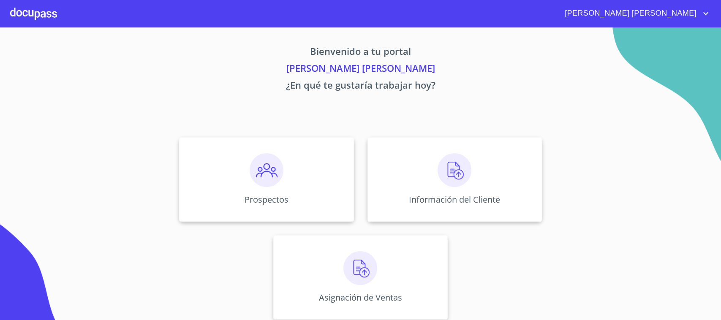 This screenshot has width=721, height=320. Describe the element at coordinates (361, 53) in the screenshot. I see `p: Bienvenido a tu portal` at that location.